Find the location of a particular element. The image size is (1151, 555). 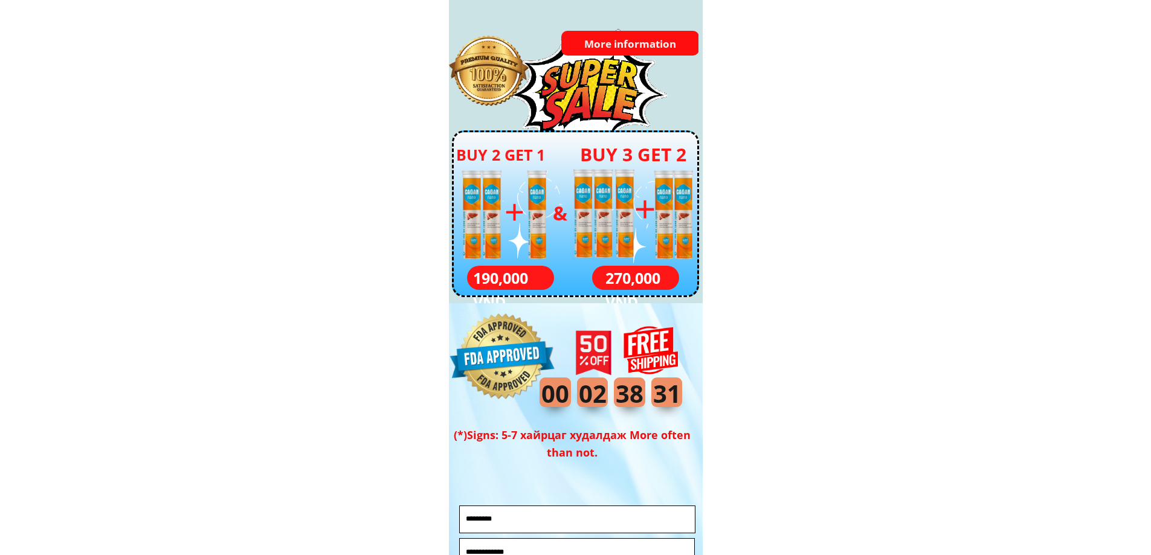

font: 190,000 VND is located at coordinates (500, 290).